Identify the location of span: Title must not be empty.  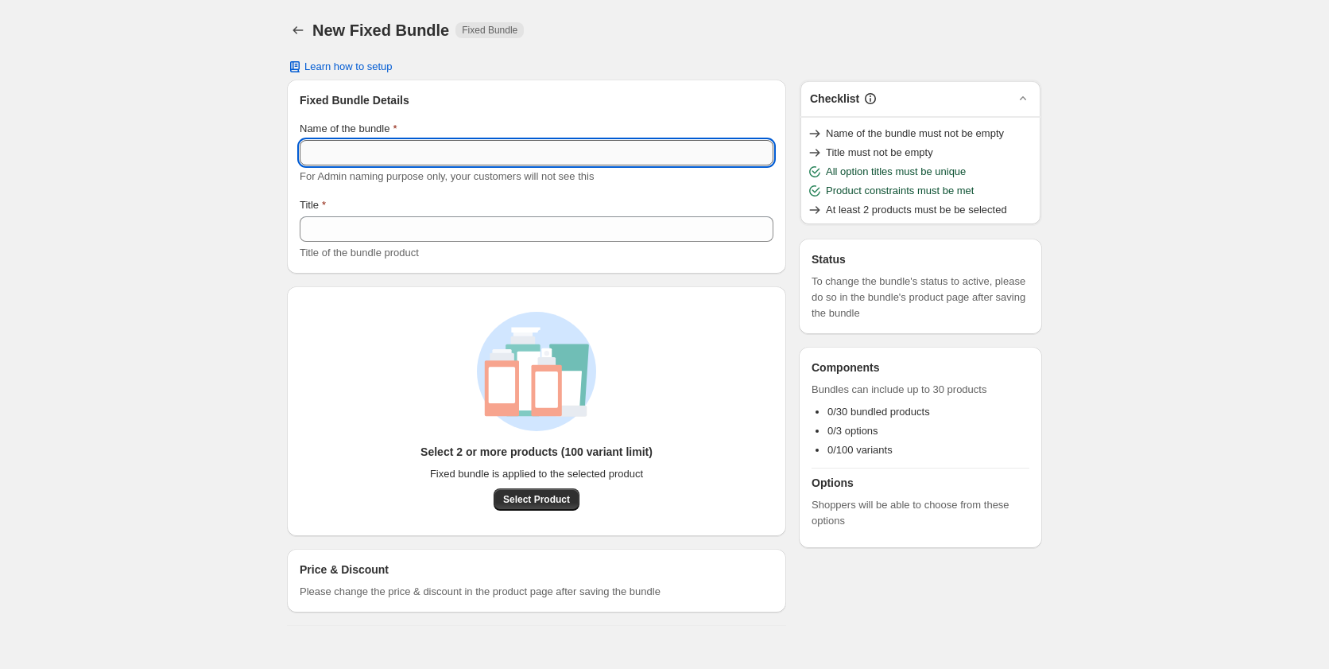
(879, 153).